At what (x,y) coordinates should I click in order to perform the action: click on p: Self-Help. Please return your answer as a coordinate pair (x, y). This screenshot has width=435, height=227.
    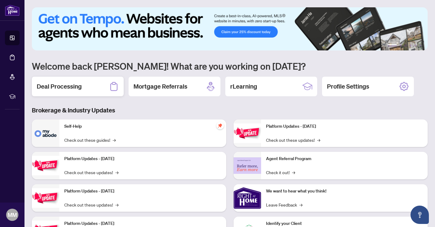
    Looking at the image, I should click on (143, 127).